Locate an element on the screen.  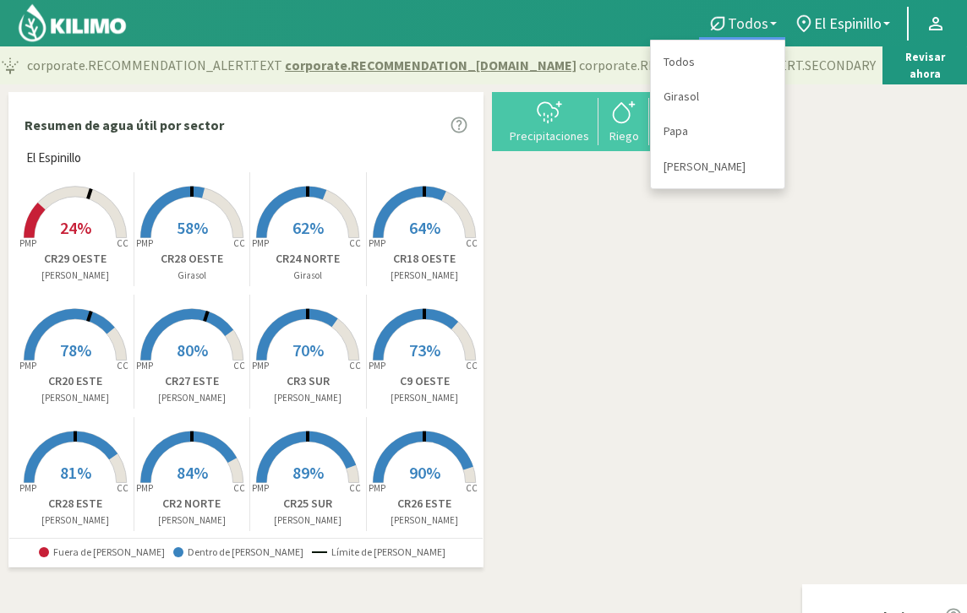
p: CR3 SUR is located at coordinates (308, 381).